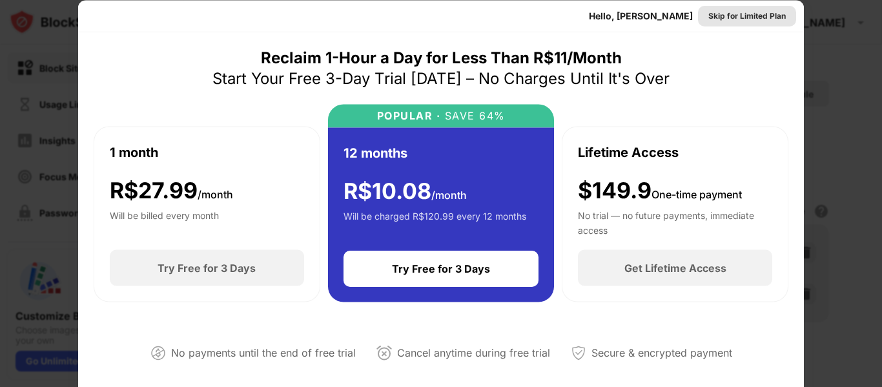 The height and width of the screenshot is (387, 882). I want to click on div: Cancel anytime during free trial, so click(473, 353).